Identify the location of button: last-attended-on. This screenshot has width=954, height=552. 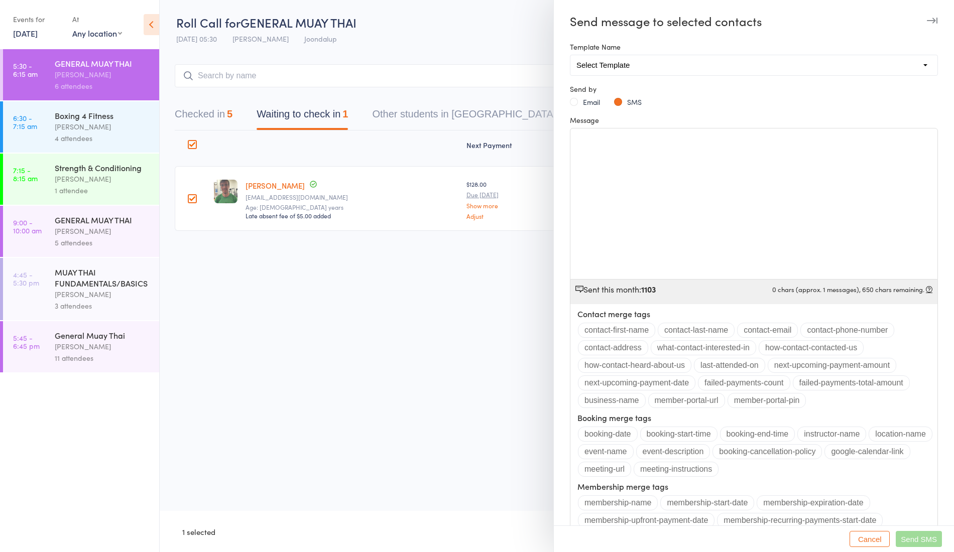
(729, 365).